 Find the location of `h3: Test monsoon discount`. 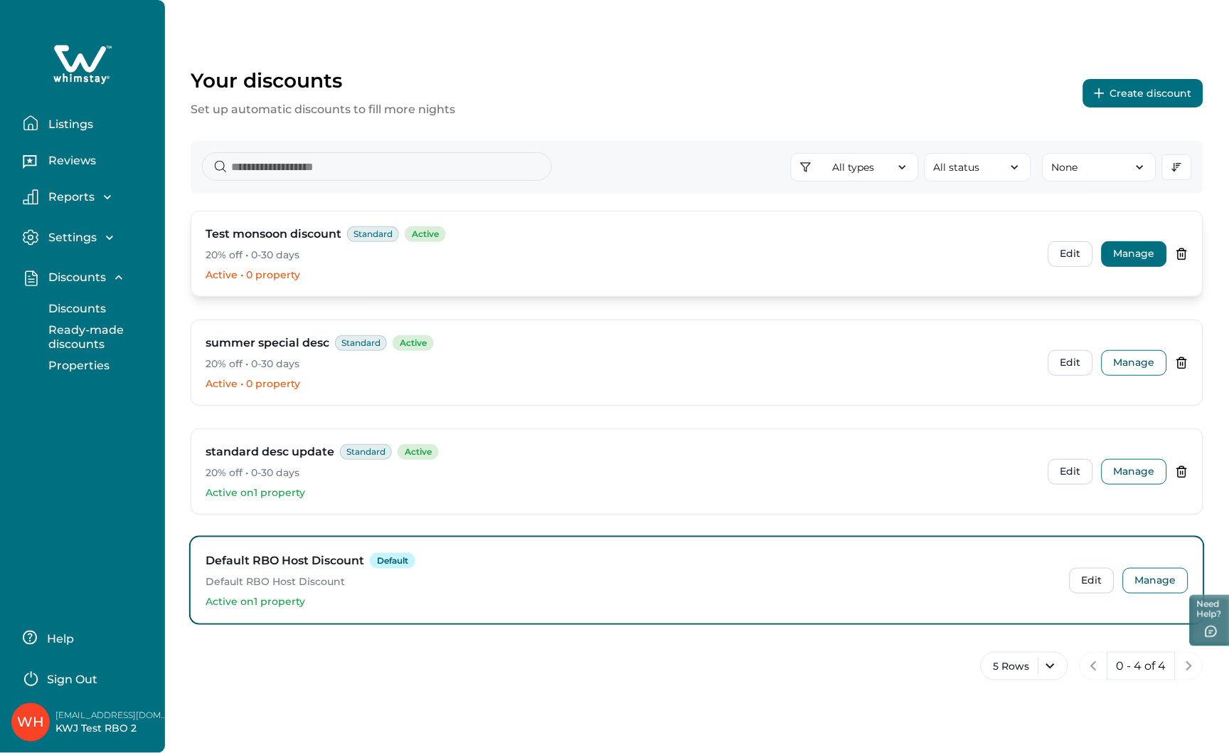

h3: Test monsoon discount is located at coordinates (273, 234).